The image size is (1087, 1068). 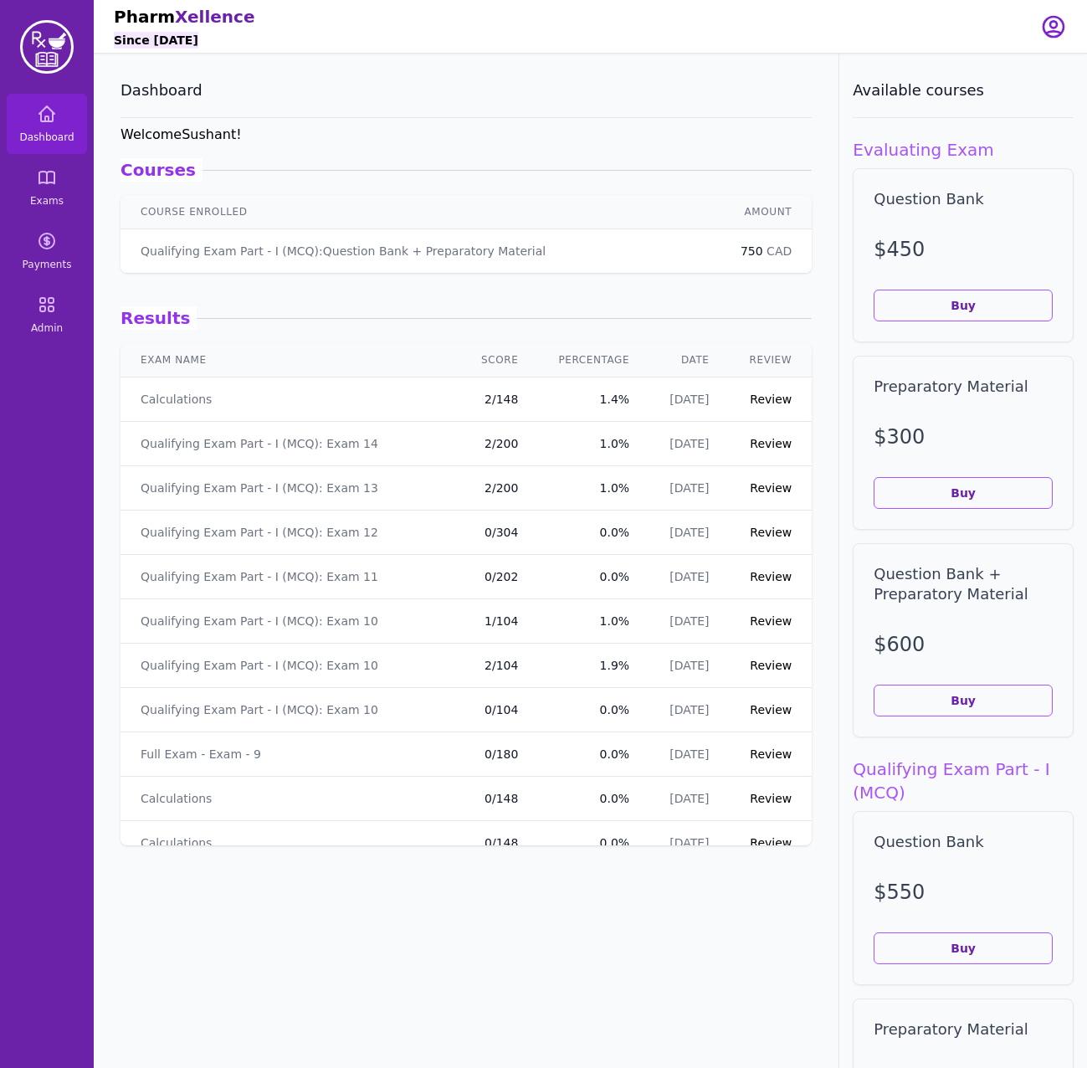 I want to click on span: $ 450, so click(x=899, y=249).